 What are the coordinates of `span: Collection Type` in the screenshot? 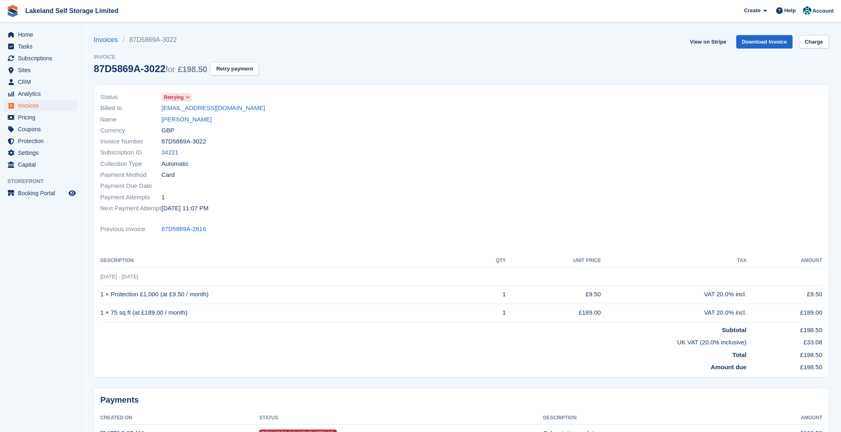 It's located at (131, 164).